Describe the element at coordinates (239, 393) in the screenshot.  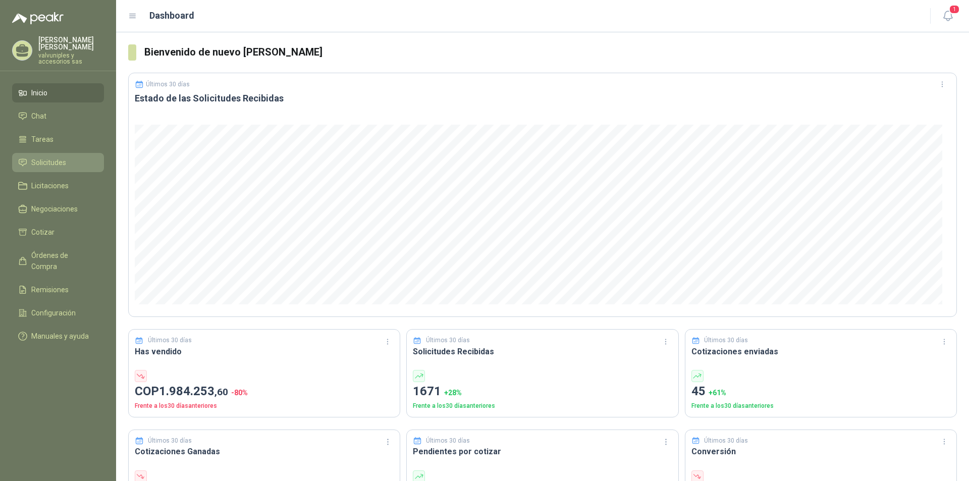
I see `span: -80 %` at that location.